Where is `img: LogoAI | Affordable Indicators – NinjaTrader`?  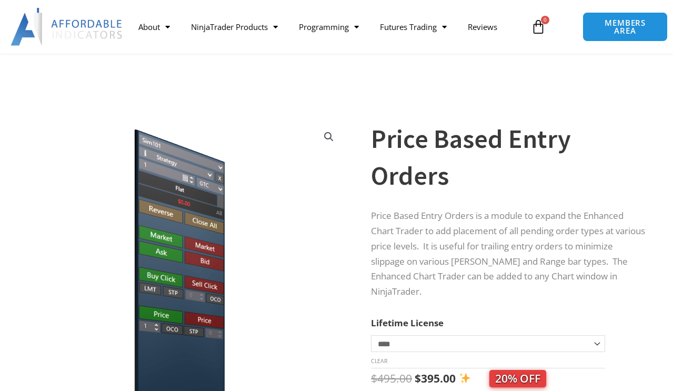 img: LogoAI | Affordable Indicators – NinjaTrader is located at coordinates (67, 27).